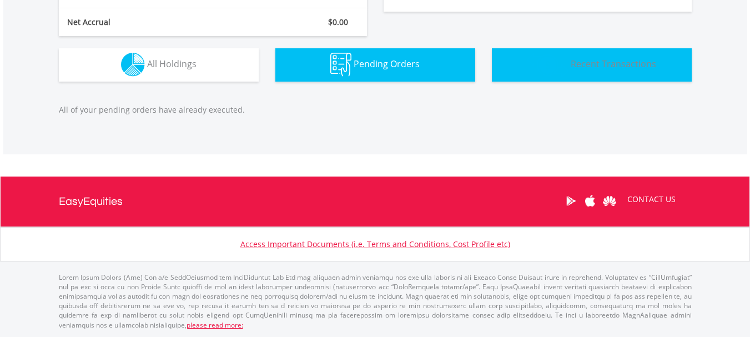 This screenshot has height=337, width=750. What do you see at coordinates (651, 199) in the screenshot?
I see `a: CONTACT US` at bounding box center [651, 199].